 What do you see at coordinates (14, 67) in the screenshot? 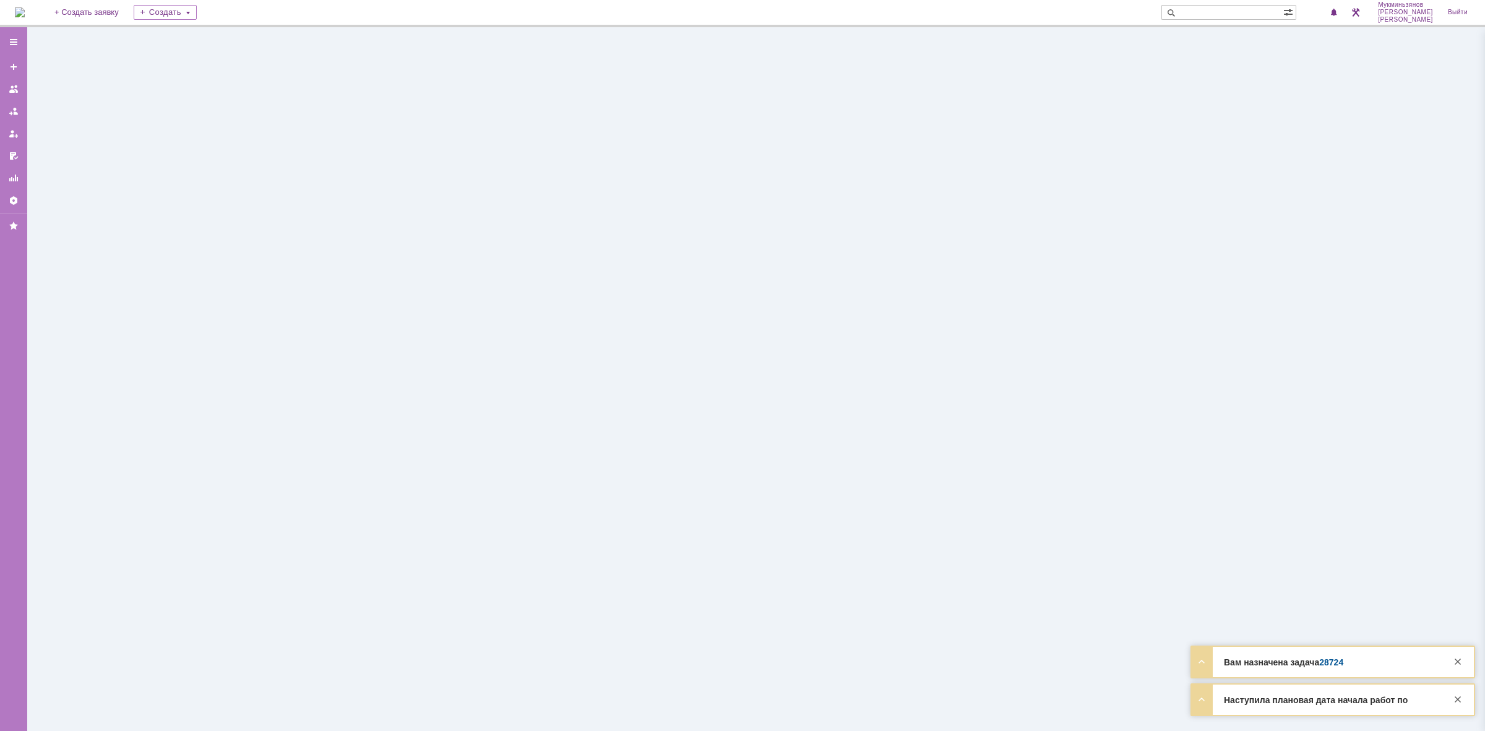
I see `a: Создать заявку` at bounding box center [14, 67].